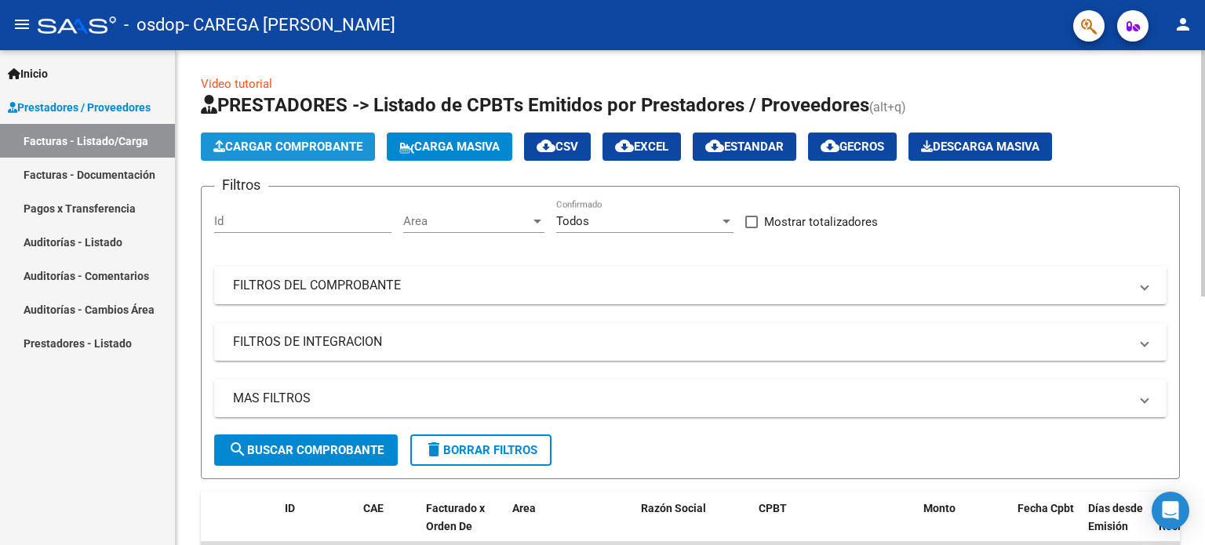 This screenshot has width=1205, height=545. What do you see at coordinates (238, 449) in the screenshot?
I see `mat-icon: search` at bounding box center [238, 449].